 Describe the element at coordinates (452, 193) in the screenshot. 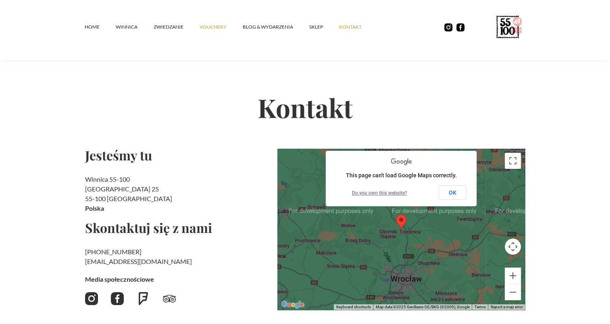

I see `button: OK` at that location.